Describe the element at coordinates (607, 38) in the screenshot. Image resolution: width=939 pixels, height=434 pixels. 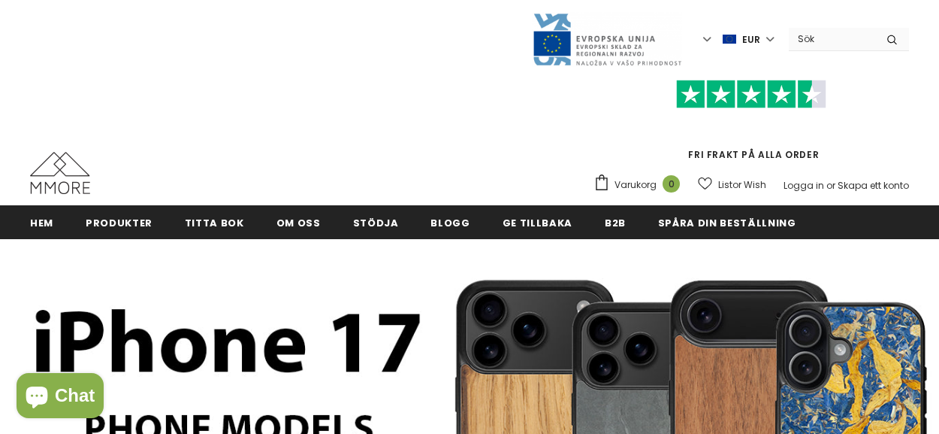
I see `a: Javni Razpis` at that location.